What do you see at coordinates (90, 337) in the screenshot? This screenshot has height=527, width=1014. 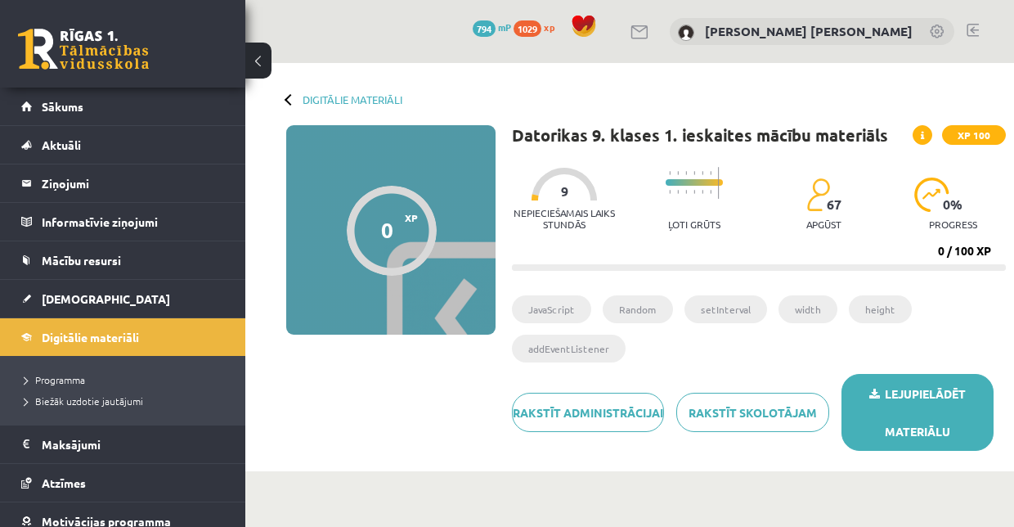 I see `span: Digitālie materiāli` at bounding box center [90, 337].